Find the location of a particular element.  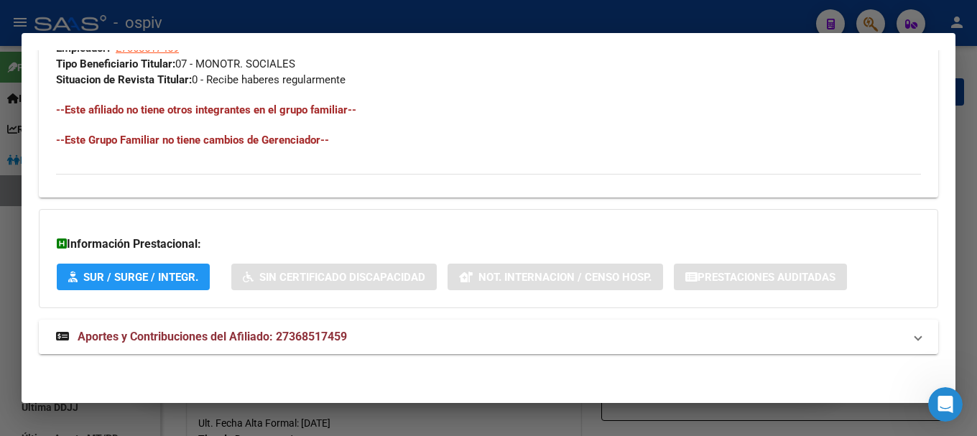

button: Sin Certificado Discapacidad is located at coordinates (334, 277).